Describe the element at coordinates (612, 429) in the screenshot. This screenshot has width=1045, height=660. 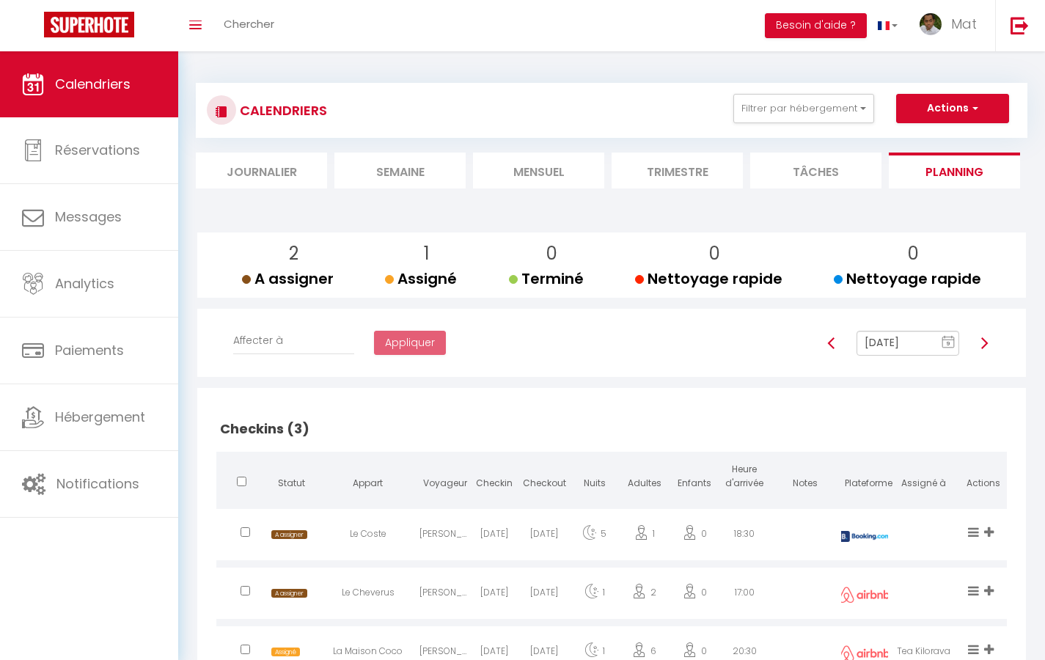
I see `h2: Checkins (3)` at that location.